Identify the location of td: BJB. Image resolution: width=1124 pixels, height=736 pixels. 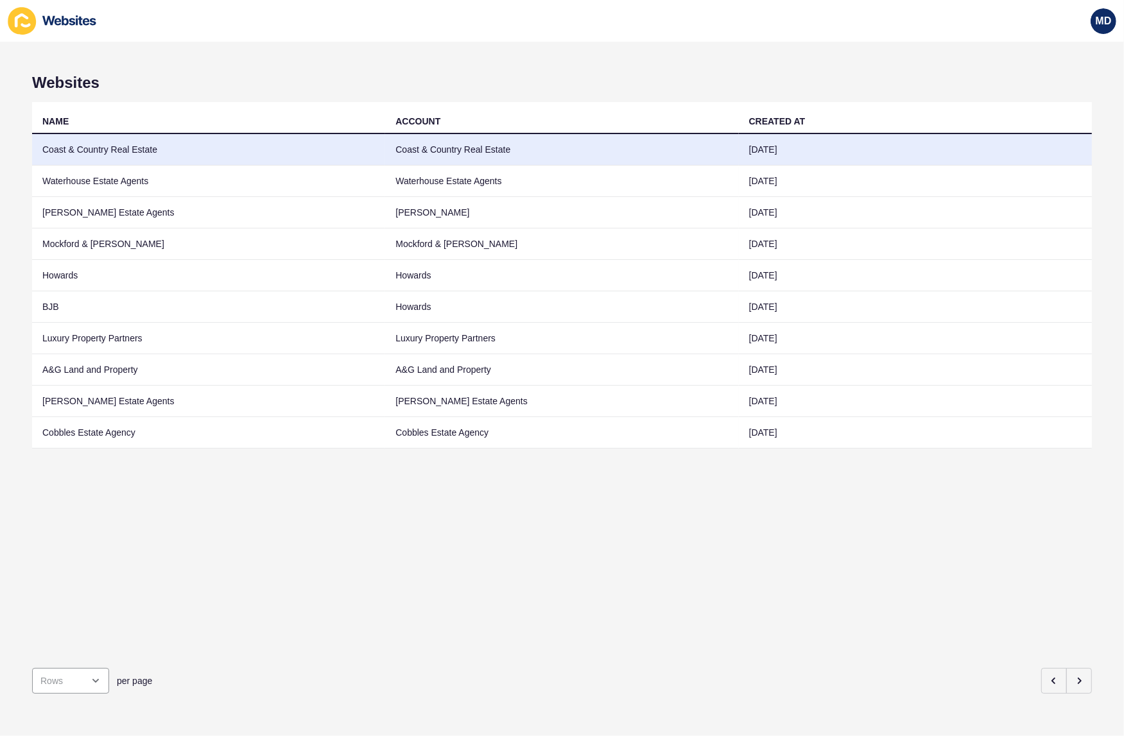
(209, 307).